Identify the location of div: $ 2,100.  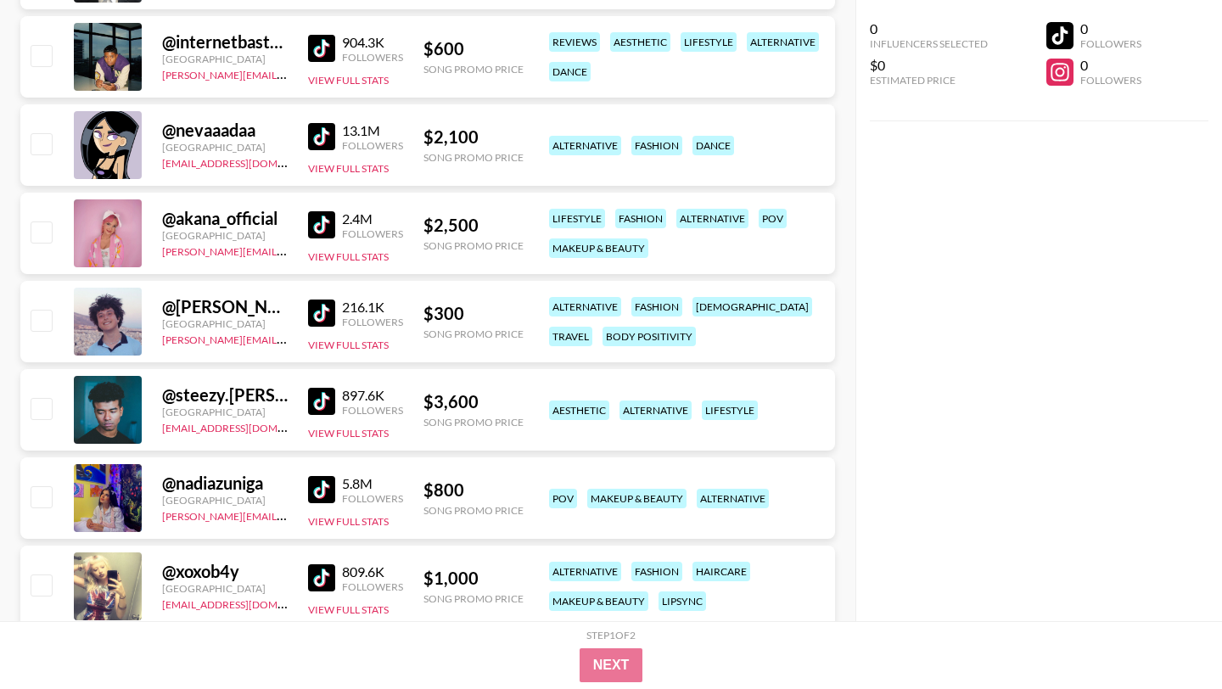
(473, 137).